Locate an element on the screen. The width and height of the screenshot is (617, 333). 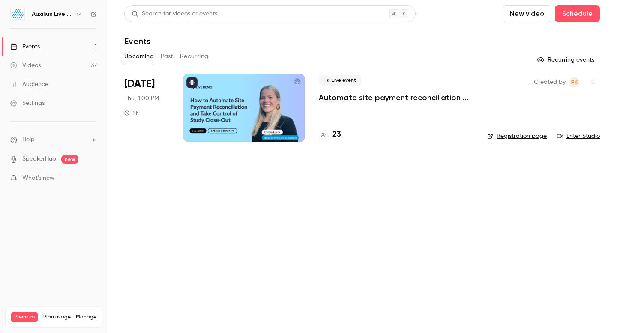
a: Manage is located at coordinates (86, 318).